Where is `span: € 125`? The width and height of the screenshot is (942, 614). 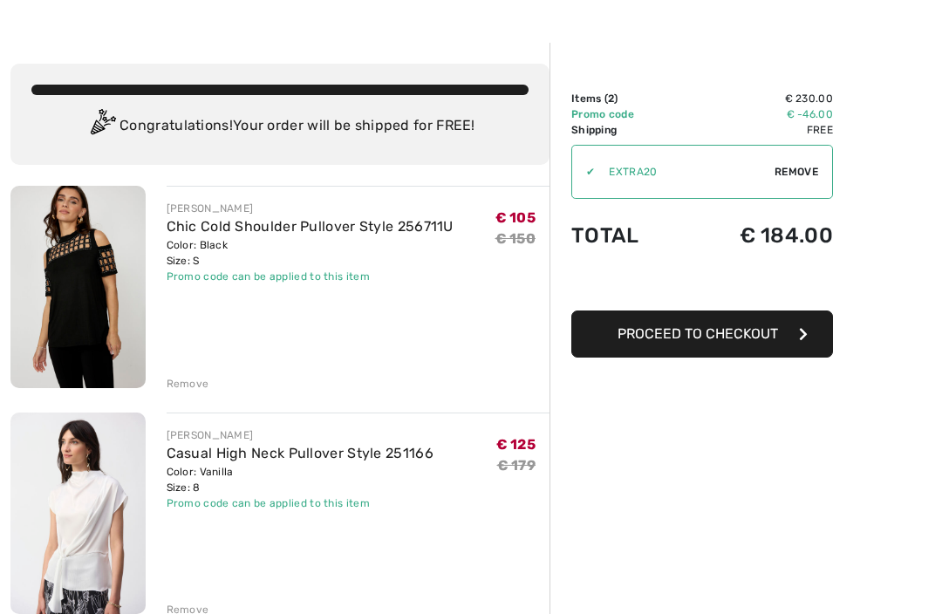 span: € 125 is located at coordinates (516, 444).